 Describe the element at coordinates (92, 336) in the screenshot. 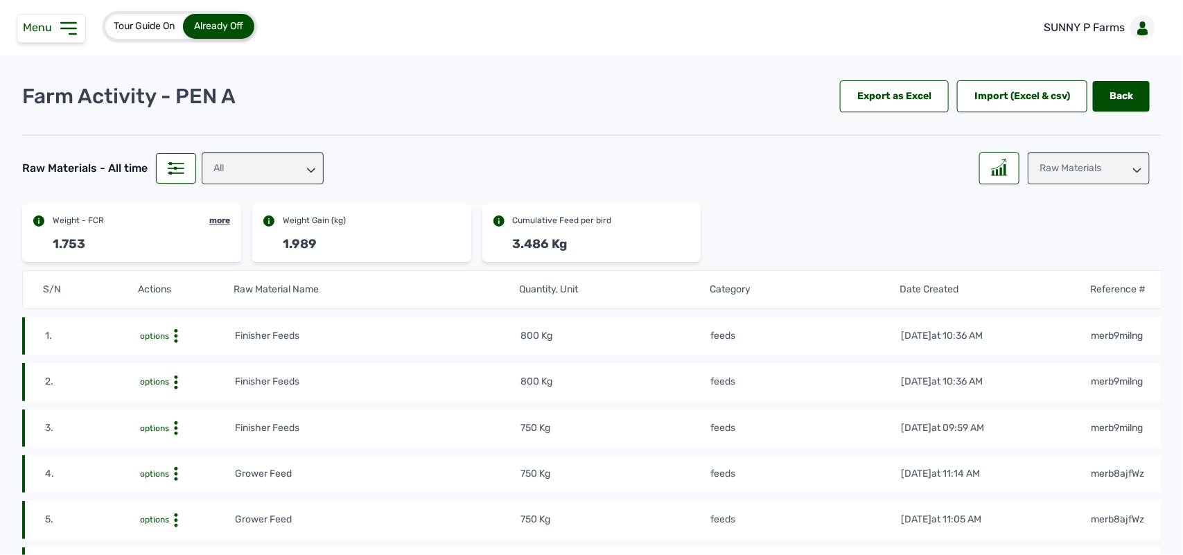

I see `td: 1.` at that location.